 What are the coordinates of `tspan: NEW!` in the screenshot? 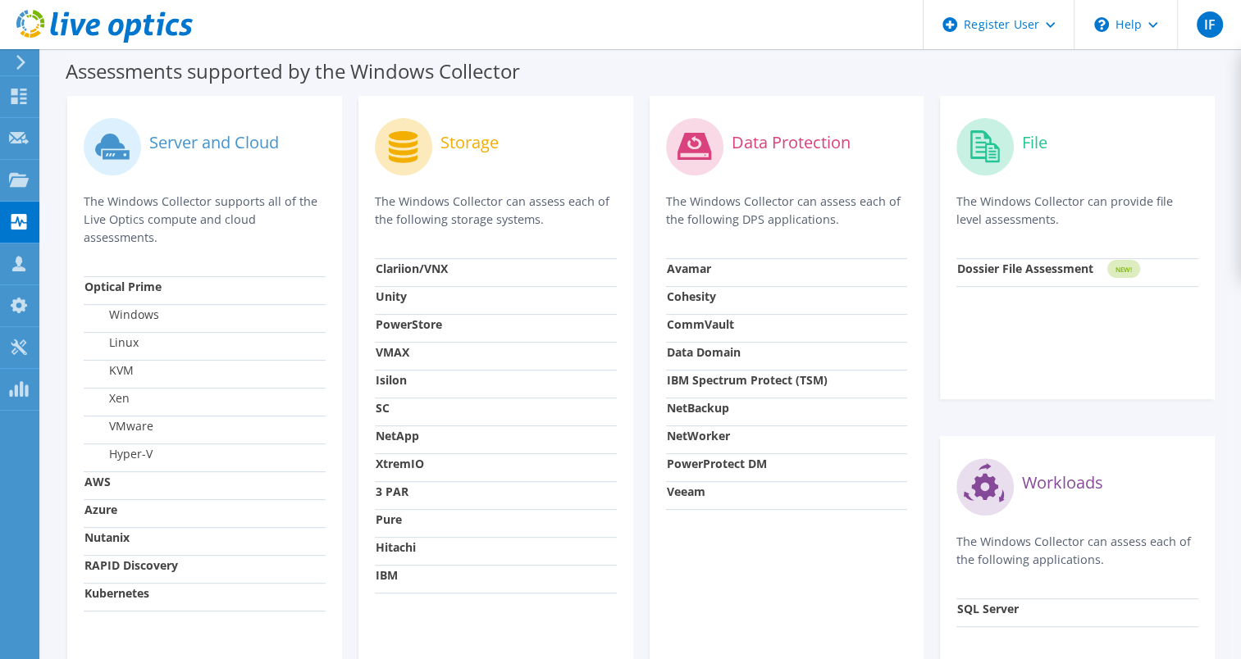 It's located at (1123, 269).